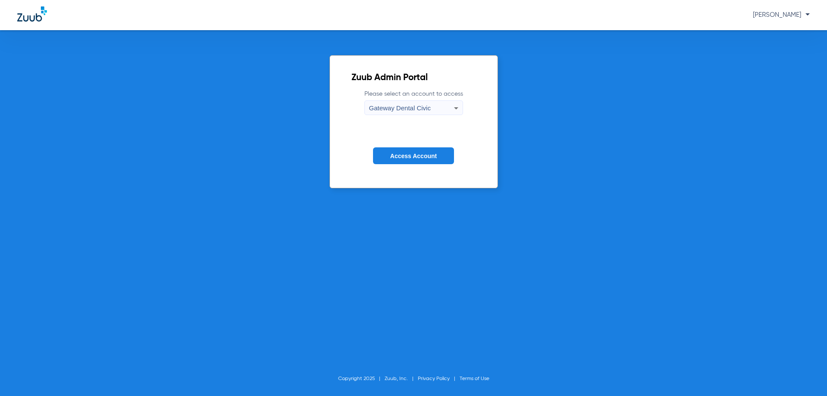  Describe the element at coordinates (32, 14) in the screenshot. I see `img: Zuub Logo` at that location.